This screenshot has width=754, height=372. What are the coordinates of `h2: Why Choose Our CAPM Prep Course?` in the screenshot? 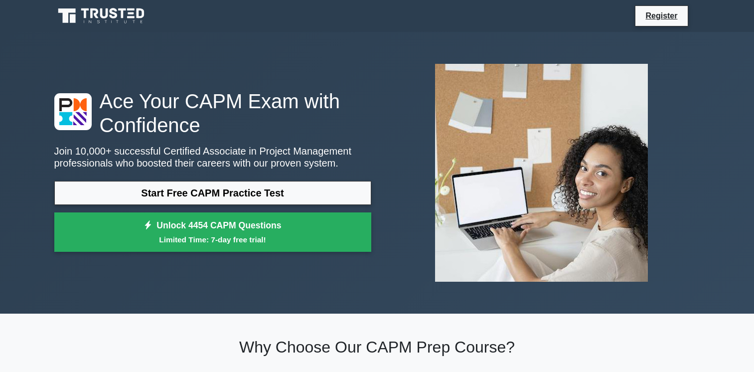 It's located at (377, 347).